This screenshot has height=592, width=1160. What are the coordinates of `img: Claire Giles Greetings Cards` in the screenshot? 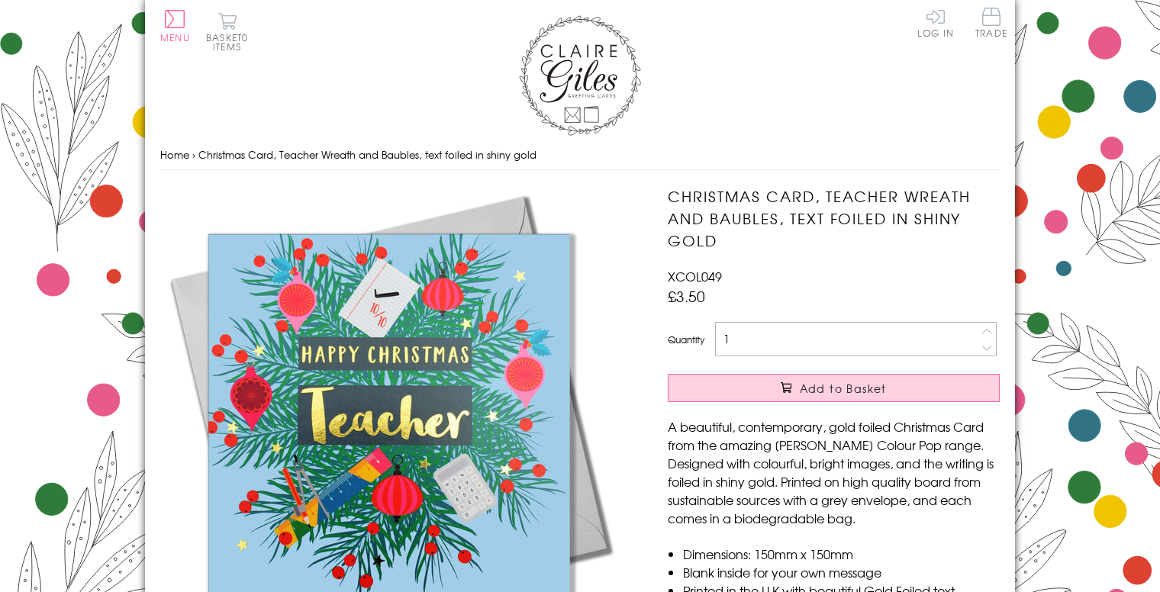 It's located at (580, 76).